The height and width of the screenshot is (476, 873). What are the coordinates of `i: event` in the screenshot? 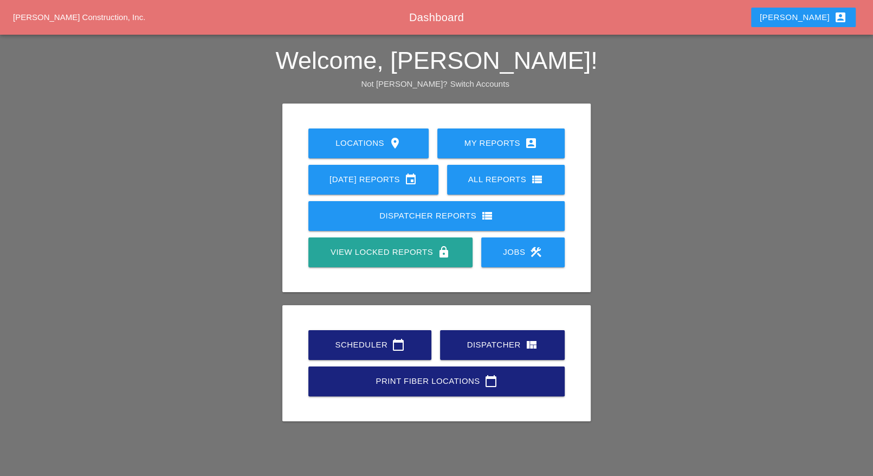 It's located at (411, 179).